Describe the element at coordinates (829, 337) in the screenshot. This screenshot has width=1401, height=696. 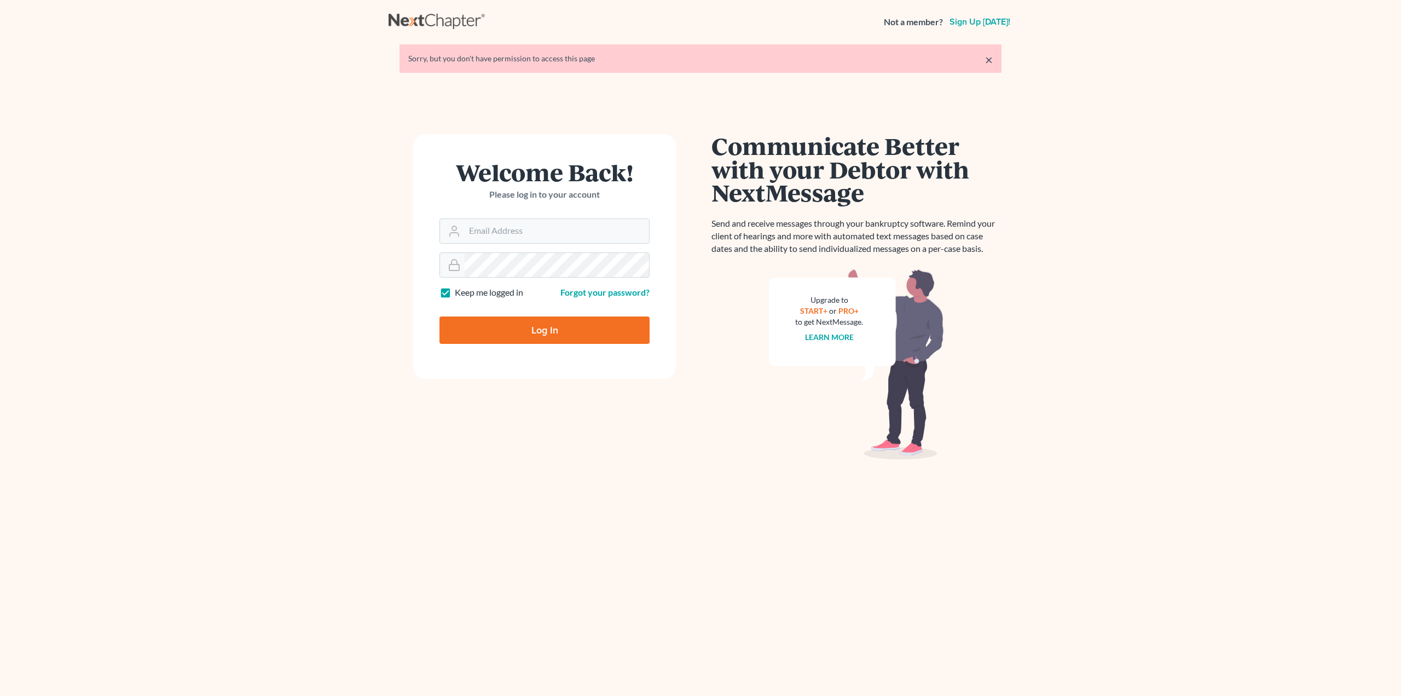
I see `a: Learn more` at that location.